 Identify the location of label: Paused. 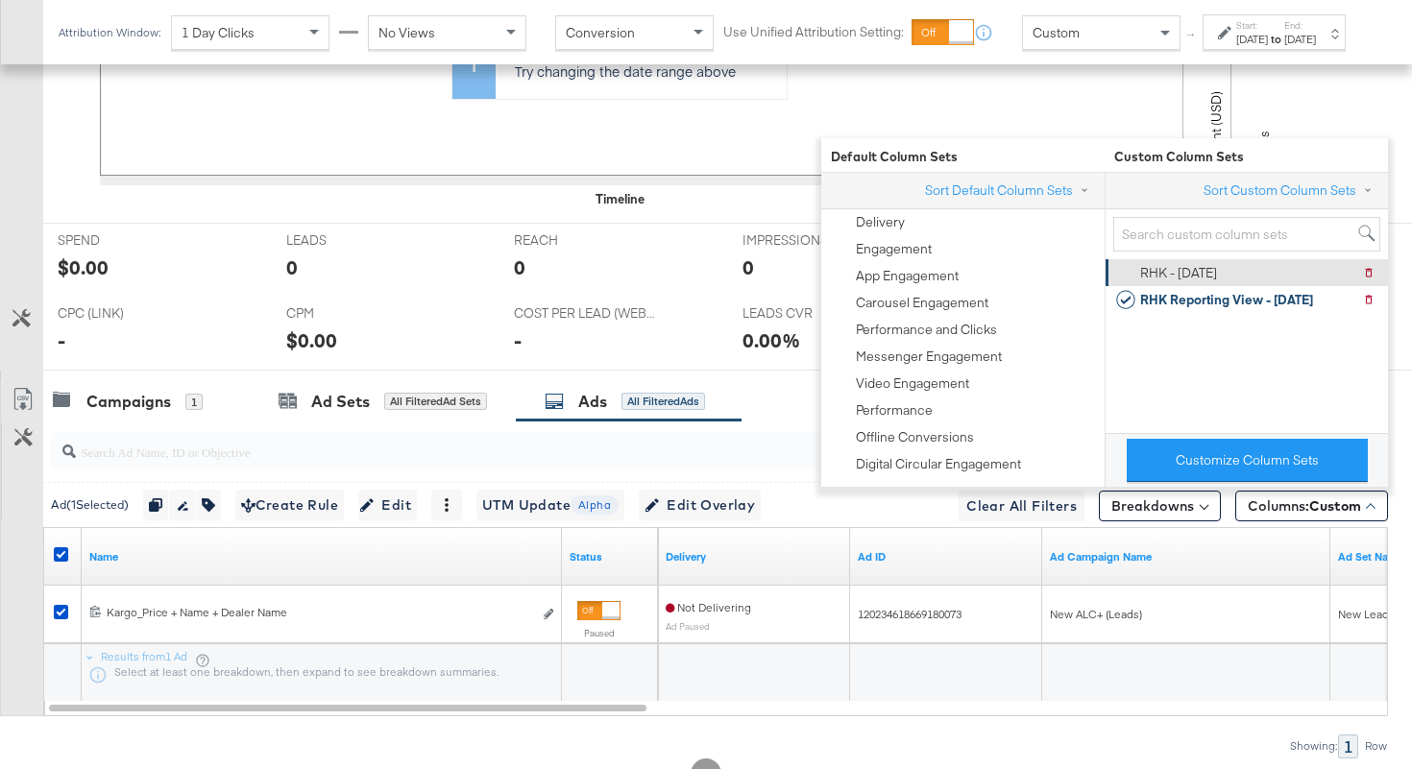
(598, 633).